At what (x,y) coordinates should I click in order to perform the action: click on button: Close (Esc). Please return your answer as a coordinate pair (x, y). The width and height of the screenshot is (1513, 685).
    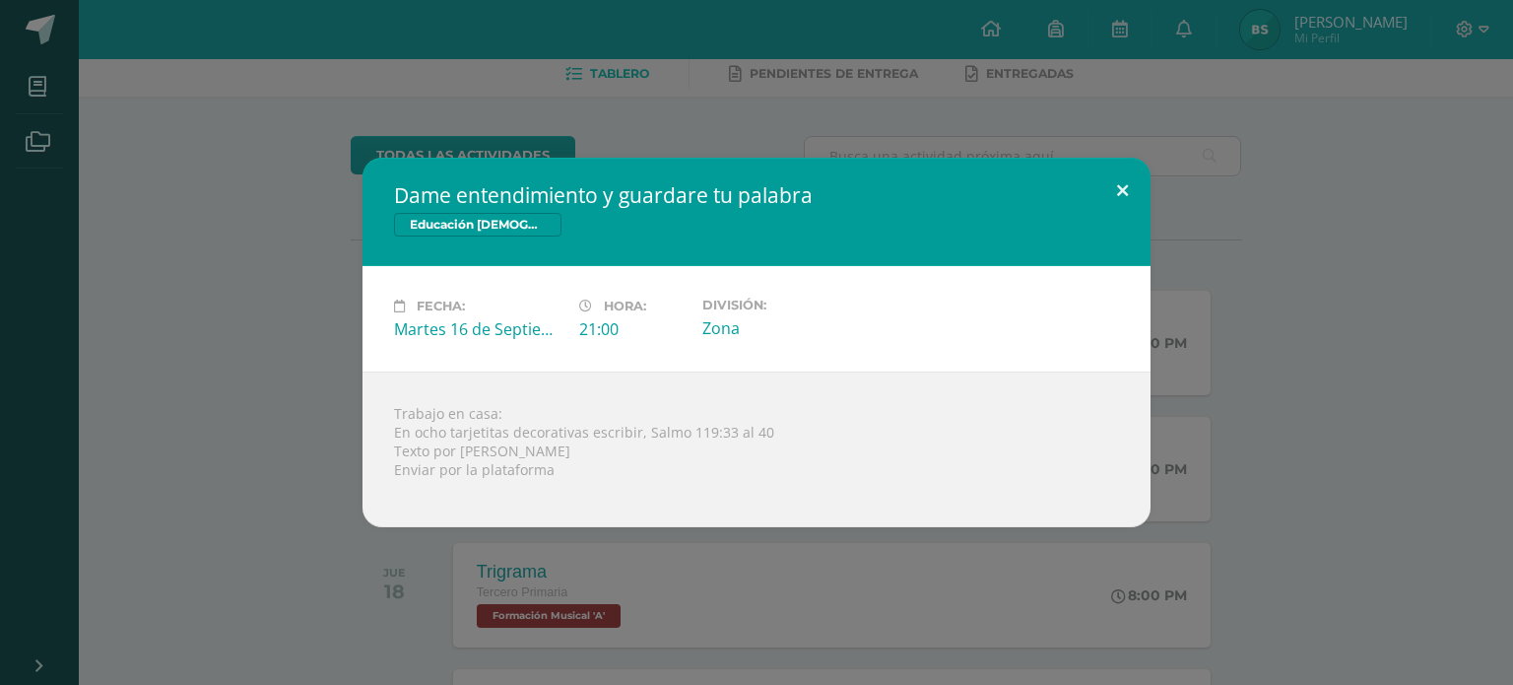
    Looking at the image, I should click on (1122, 191).